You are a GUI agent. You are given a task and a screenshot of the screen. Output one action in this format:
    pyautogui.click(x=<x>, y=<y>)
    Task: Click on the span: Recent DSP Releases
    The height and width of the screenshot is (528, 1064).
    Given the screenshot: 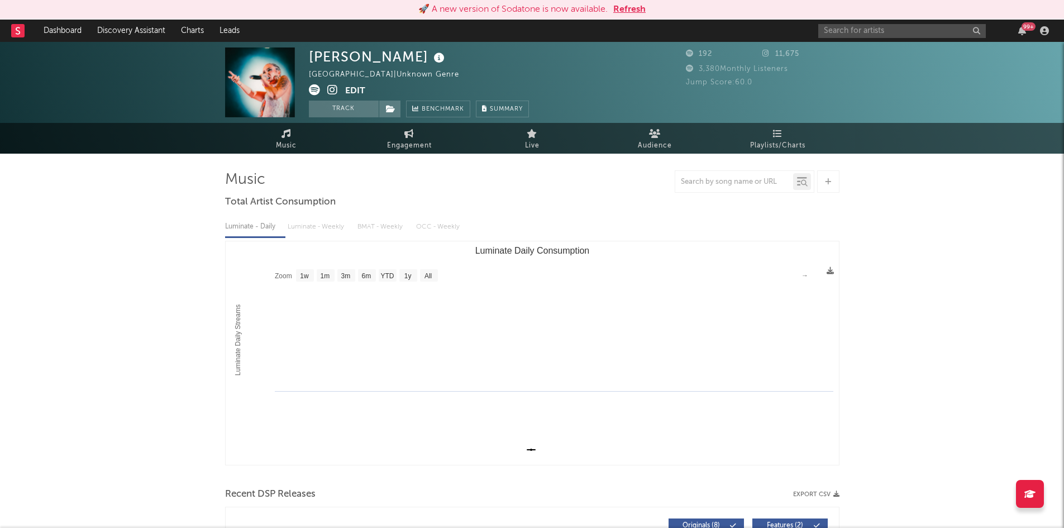 What is the action you would take?
    pyautogui.click(x=270, y=494)
    